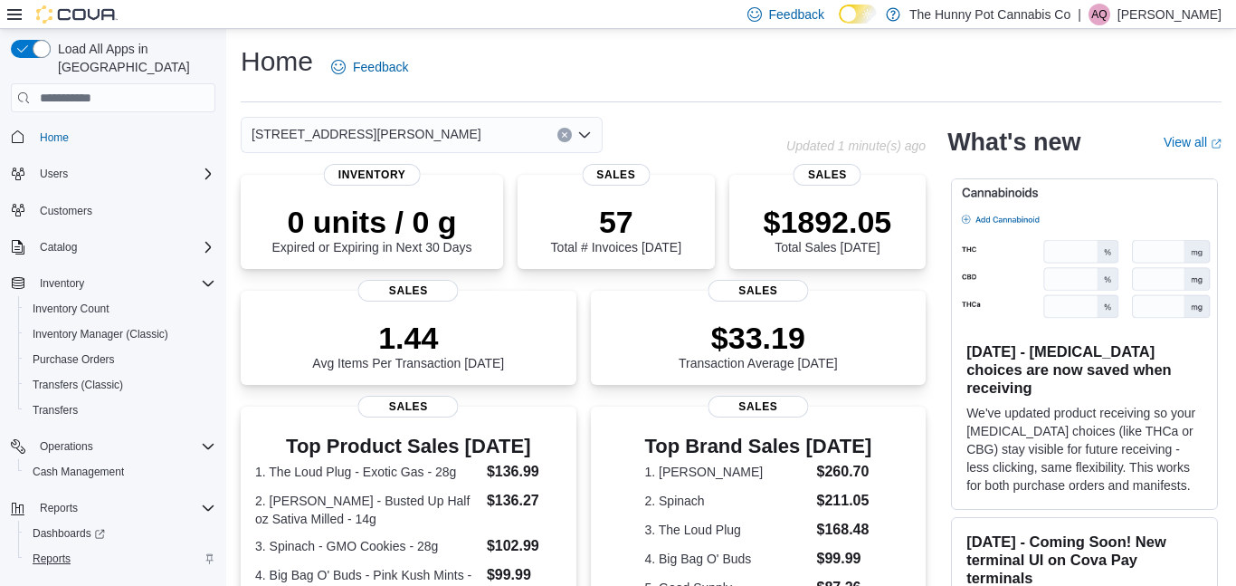 The image size is (1236, 586). What do you see at coordinates (66, 211) in the screenshot?
I see `a: Customers` at bounding box center [66, 211].